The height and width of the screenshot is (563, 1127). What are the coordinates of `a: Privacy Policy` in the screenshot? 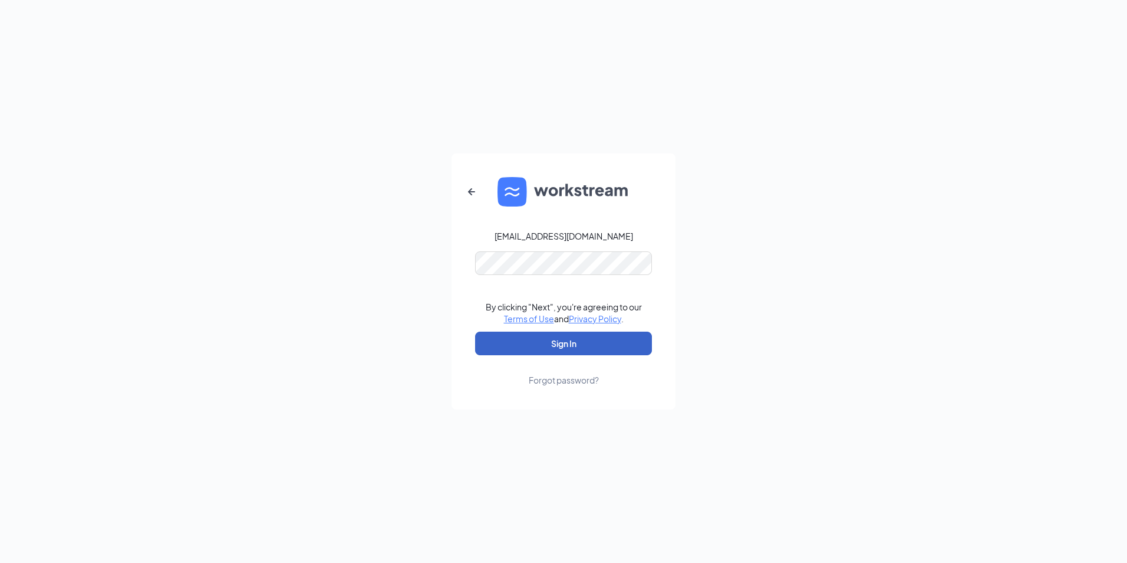 It's located at (595, 318).